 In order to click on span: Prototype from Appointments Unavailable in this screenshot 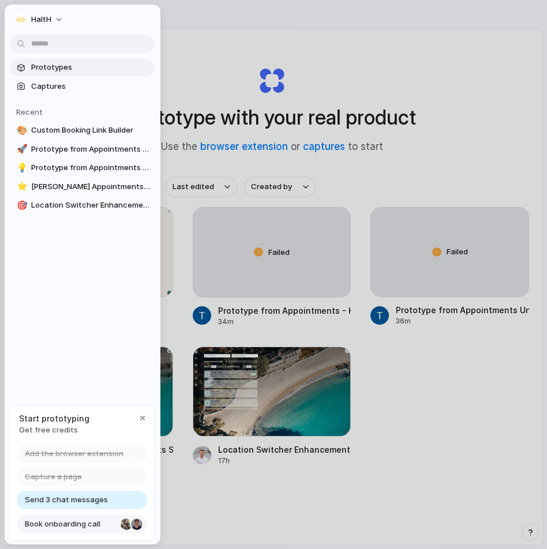, I will do `click(91, 168)`.